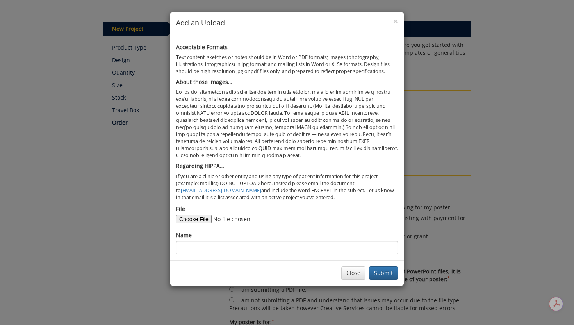 This screenshot has height=325, width=574. I want to click on label: File, so click(180, 209).